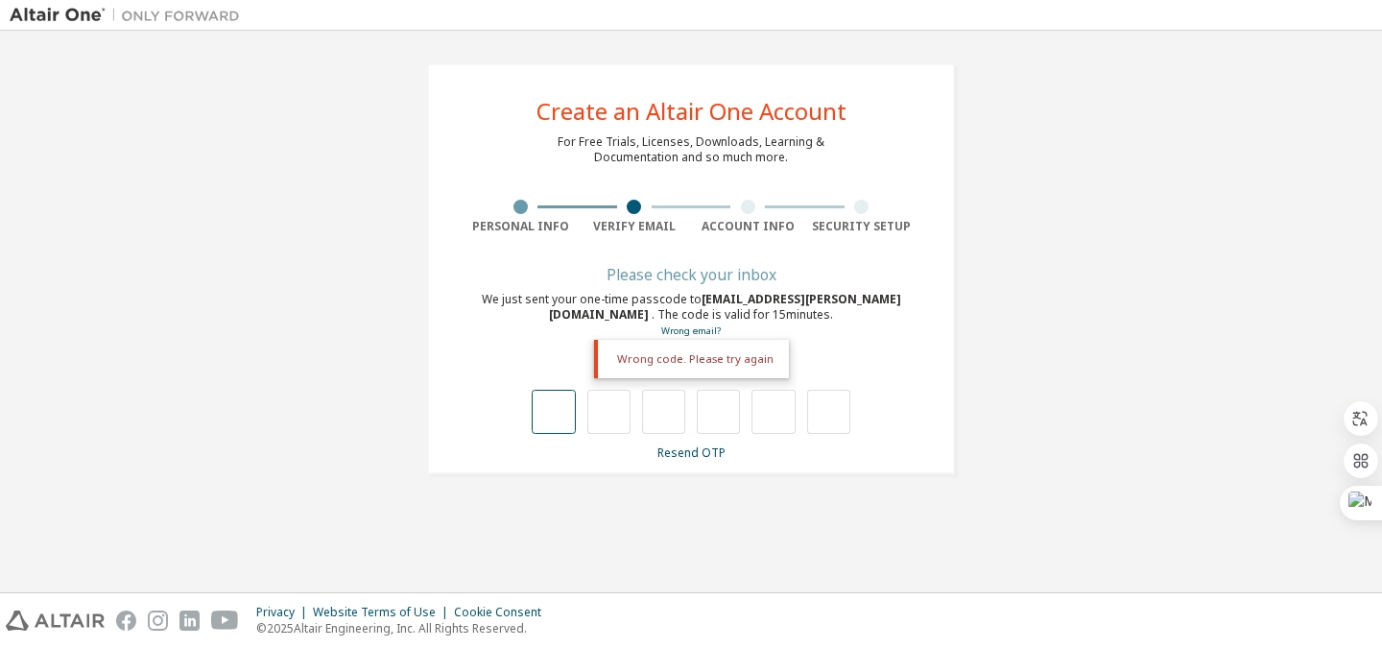 This screenshot has width=1382, height=648. What do you see at coordinates (691, 315) in the screenshot?
I see `div: We just sent your one-time passcode to . The code is valid for 15 minutes.` at bounding box center [691, 315].